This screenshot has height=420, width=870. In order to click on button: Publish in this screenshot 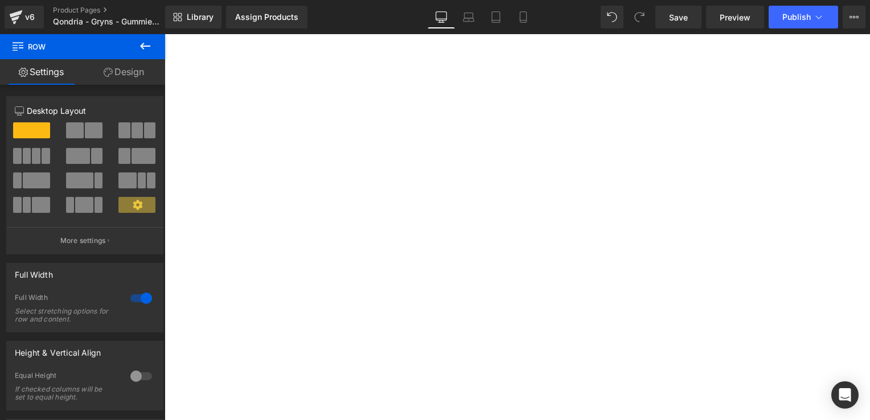, I will do `click(803, 17)`.